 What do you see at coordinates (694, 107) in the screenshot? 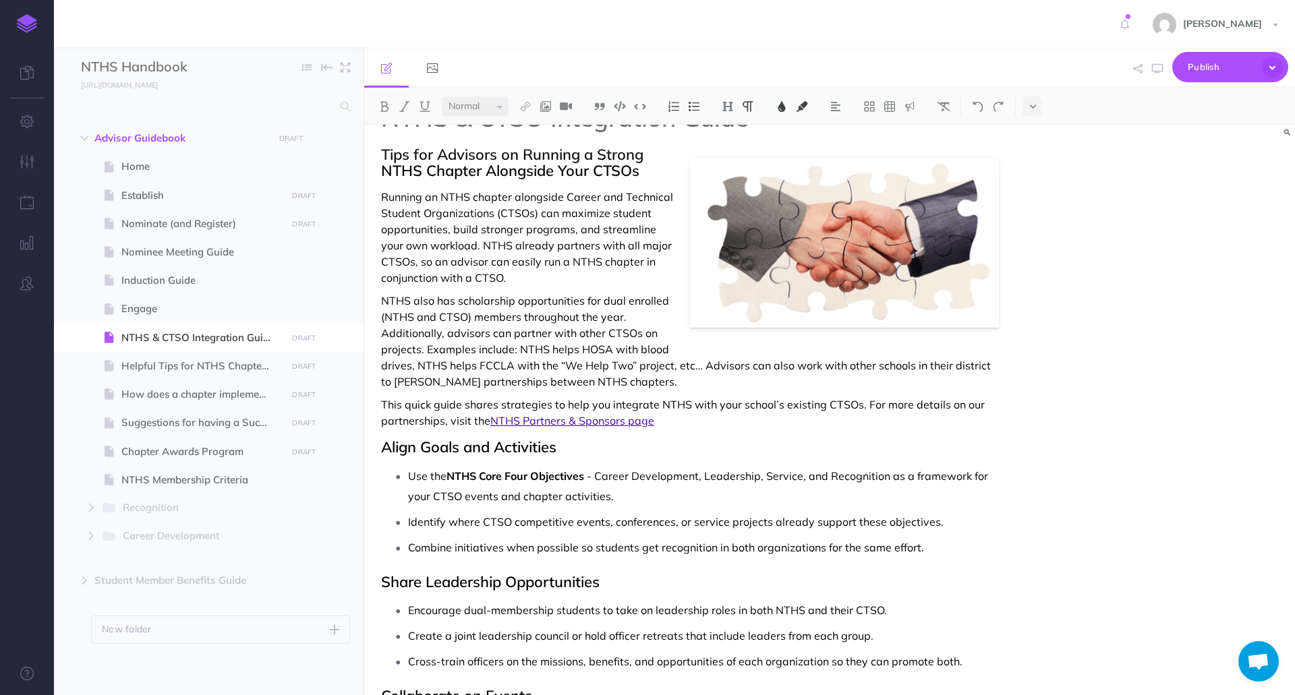
I see `img: Unordered list button` at bounding box center [694, 107].